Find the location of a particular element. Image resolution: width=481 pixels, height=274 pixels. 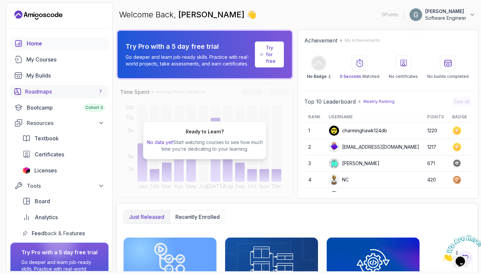

p: Welcome Back, is located at coordinates (188, 15).